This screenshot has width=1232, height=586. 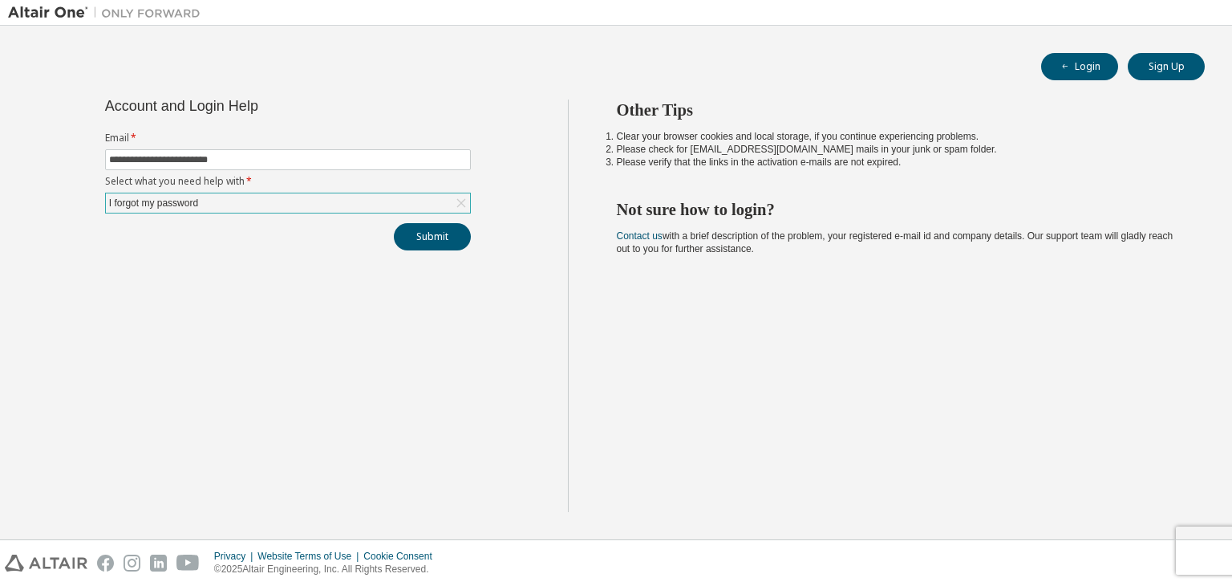 What do you see at coordinates (158, 562) in the screenshot?
I see `img: linkedin.svg` at bounding box center [158, 562].